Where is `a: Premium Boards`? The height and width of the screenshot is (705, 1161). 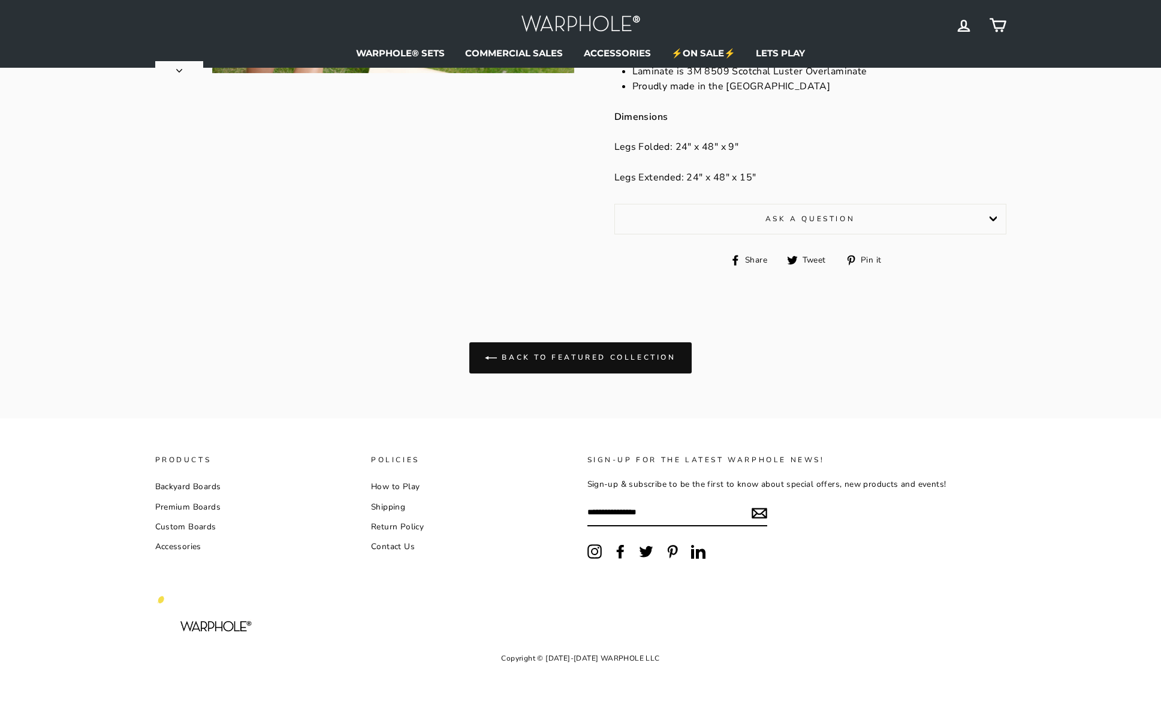 a: Premium Boards is located at coordinates (188, 507).